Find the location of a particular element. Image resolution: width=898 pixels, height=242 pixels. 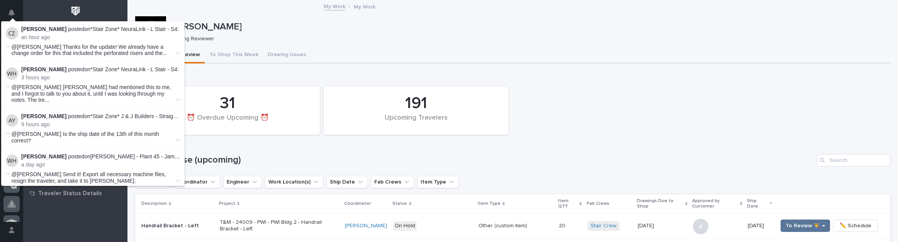

p: Item Type is located at coordinates (489, 203).